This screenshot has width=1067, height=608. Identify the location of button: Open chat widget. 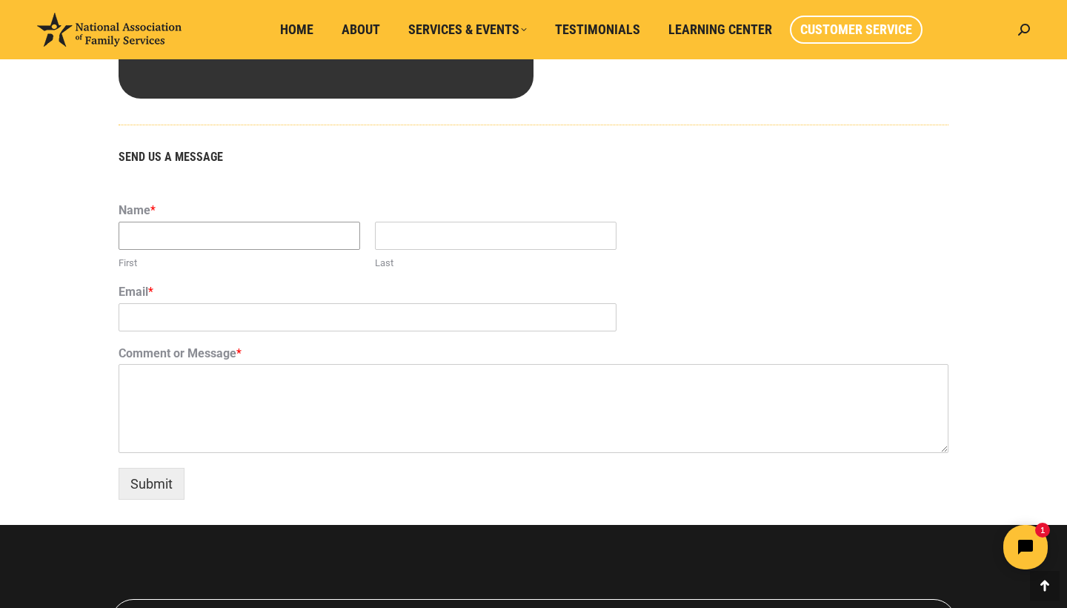
(220, 35).